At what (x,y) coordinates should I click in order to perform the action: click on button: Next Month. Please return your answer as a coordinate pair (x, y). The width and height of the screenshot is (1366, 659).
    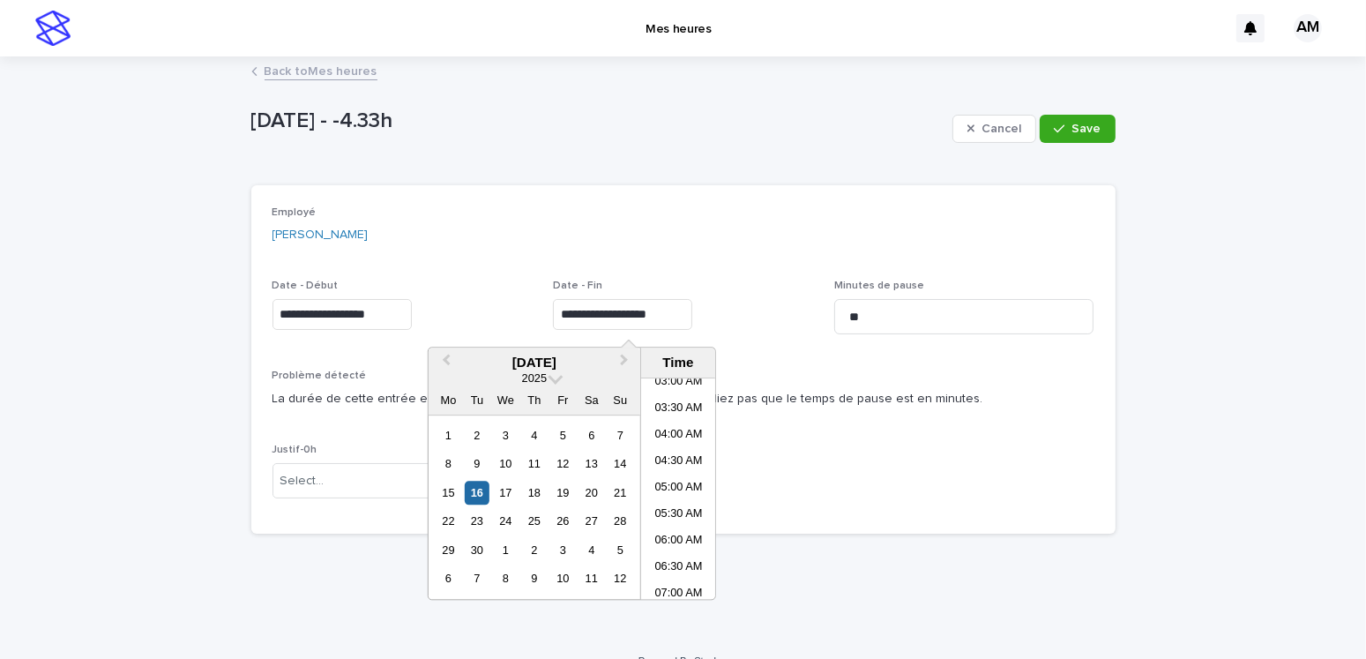
    Looking at the image, I should click on (626, 363).